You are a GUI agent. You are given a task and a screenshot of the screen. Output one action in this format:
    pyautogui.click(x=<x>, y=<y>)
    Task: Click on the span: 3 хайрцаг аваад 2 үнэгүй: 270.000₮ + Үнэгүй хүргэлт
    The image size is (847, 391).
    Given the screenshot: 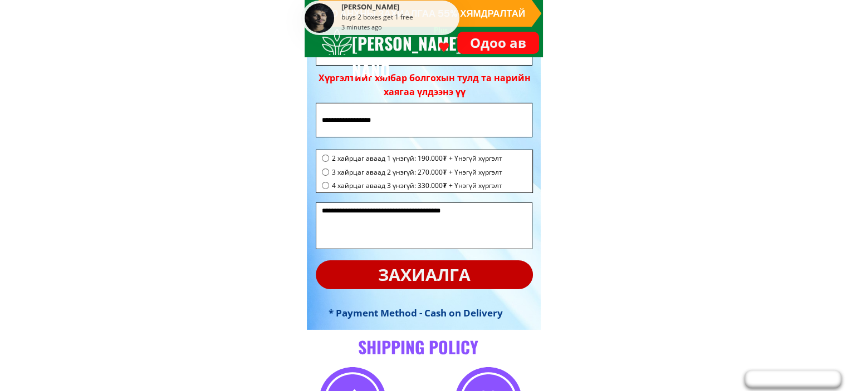 What is the action you would take?
    pyautogui.click(x=417, y=172)
    